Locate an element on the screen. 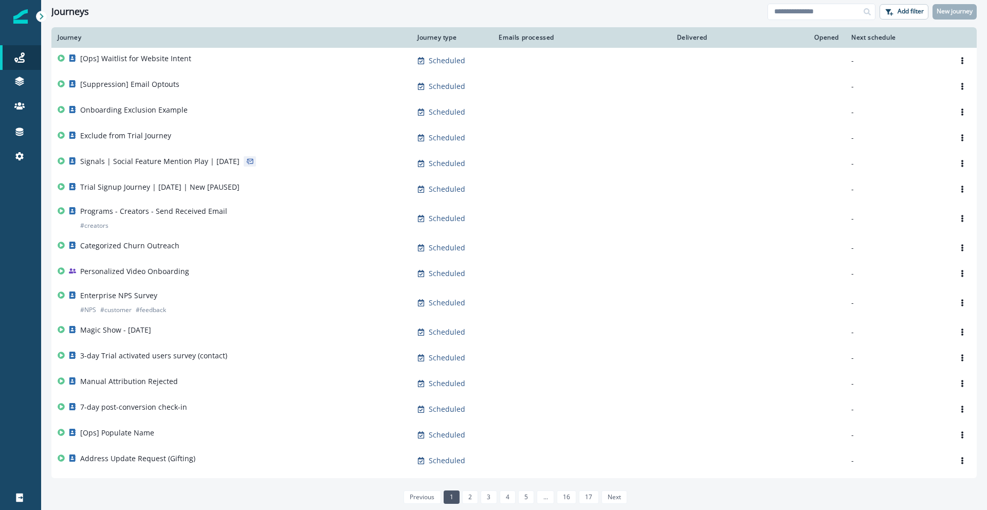  ul: Pagination is located at coordinates (514, 497).